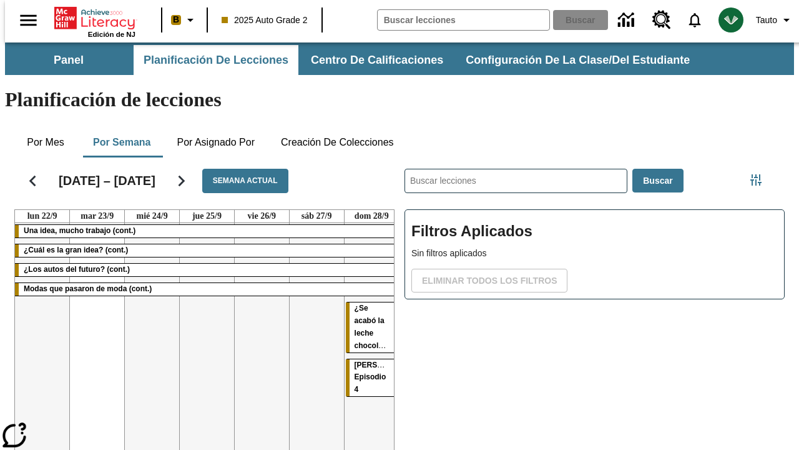 The height and width of the screenshot is (450, 799). I want to click on span: Centro de calificaciones, so click(377, 60).